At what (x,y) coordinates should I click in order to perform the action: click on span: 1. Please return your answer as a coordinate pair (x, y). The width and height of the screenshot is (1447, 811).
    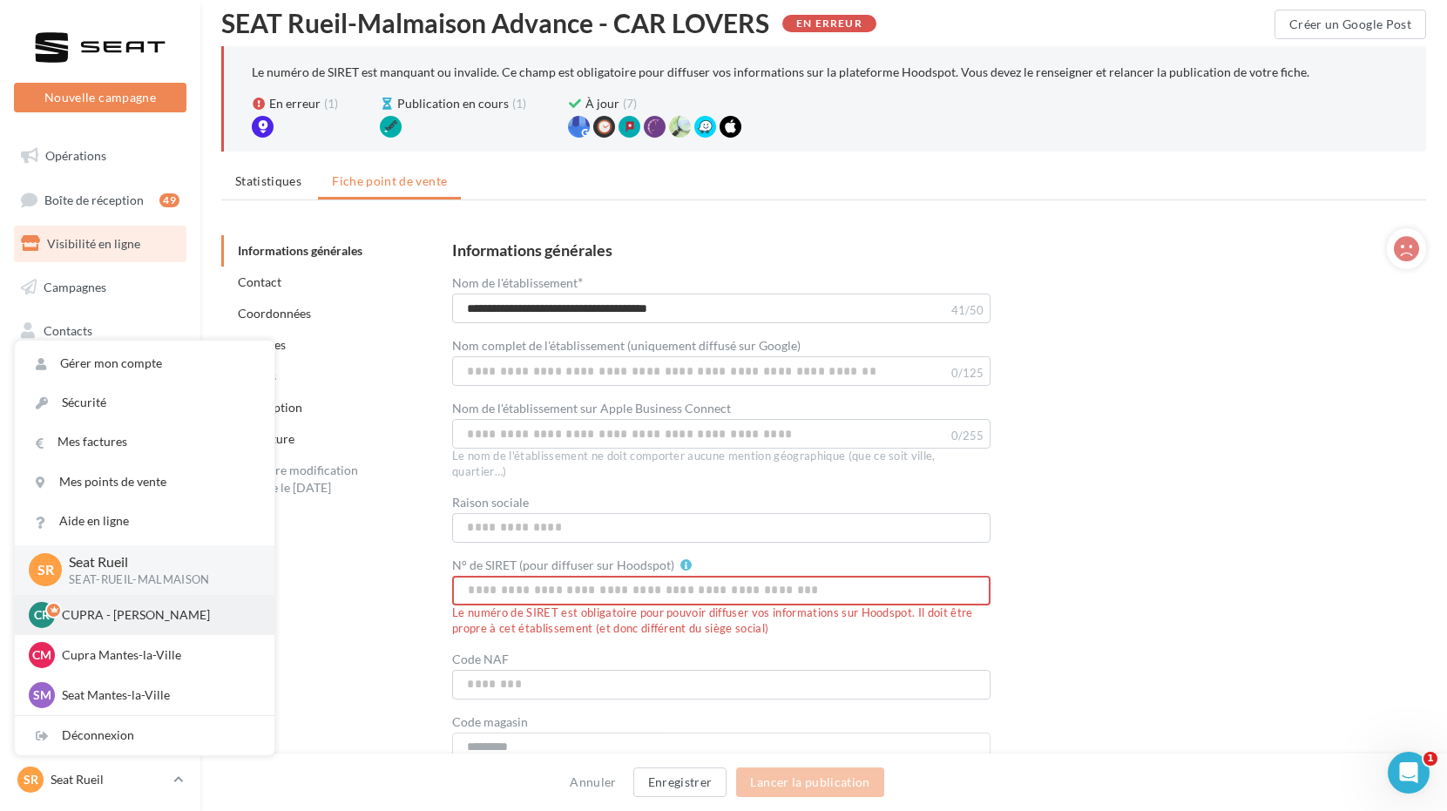
    Looking at the image, I should click on (1431, 759).